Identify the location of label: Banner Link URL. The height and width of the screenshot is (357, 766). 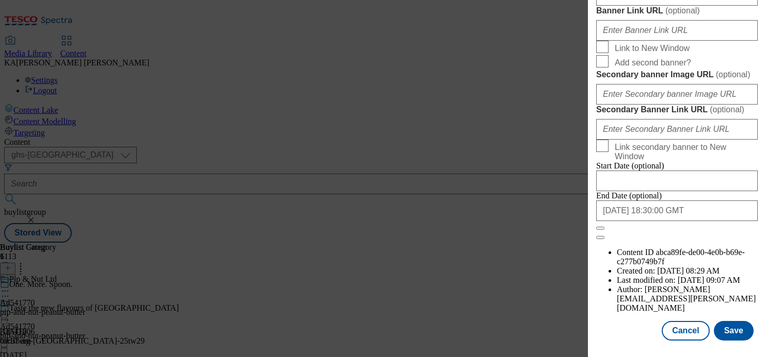
(676, 11).